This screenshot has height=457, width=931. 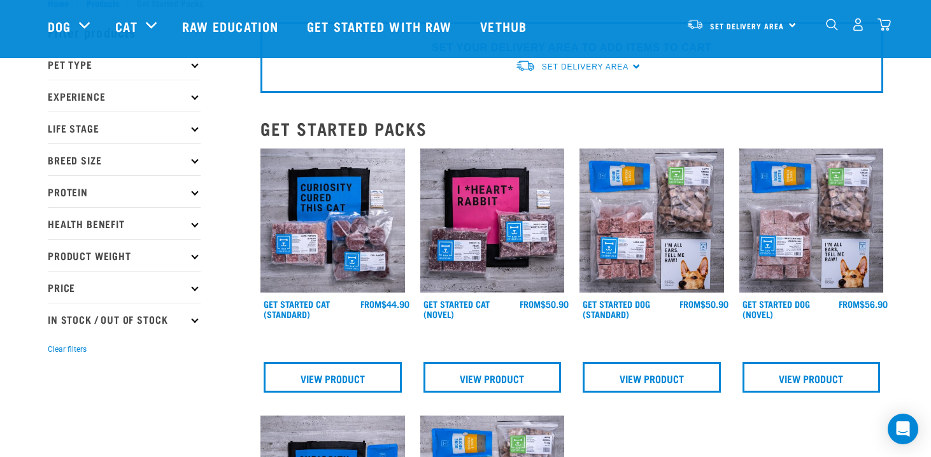 I want to click on p: In Stock / Out Of Stock, so click(x=124, y=318).